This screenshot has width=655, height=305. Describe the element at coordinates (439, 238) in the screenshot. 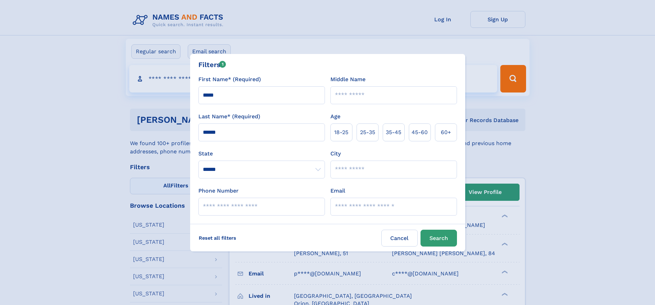

I see `button: Search` at that location.